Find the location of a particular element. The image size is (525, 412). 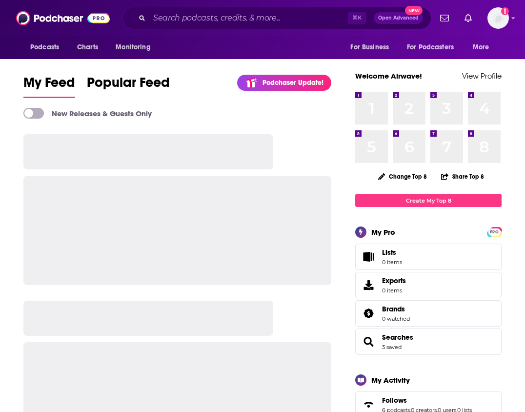

span: Popular Feed is located at coordinates (128, 85).